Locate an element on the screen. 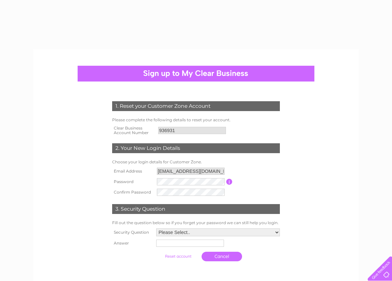  th: Confirm Password is located at coordinates (133, 192).